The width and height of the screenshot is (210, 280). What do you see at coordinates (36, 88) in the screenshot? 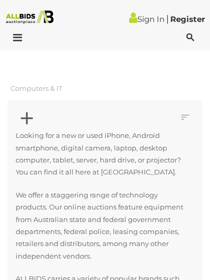
I see `span: Computers & IT` at bounding box center [36, 88].